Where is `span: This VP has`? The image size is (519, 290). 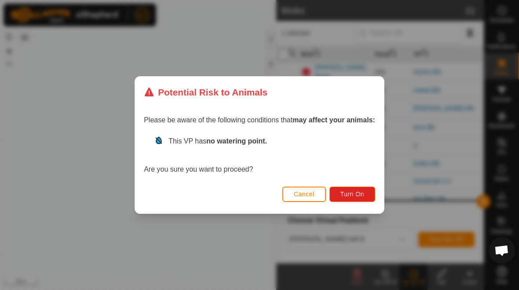 span: This VP has is located at coordinates (218, 141).